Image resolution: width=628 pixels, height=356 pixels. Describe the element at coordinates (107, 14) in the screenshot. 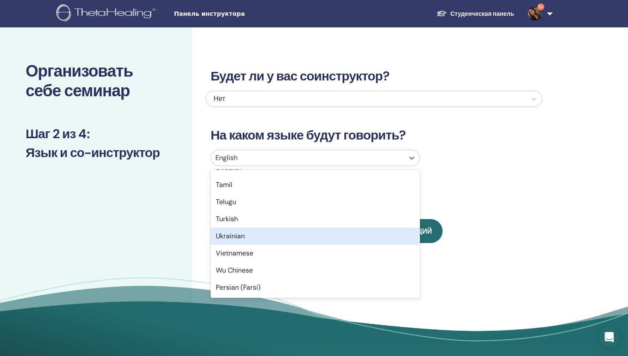

I see `img: logo.png` at that location.